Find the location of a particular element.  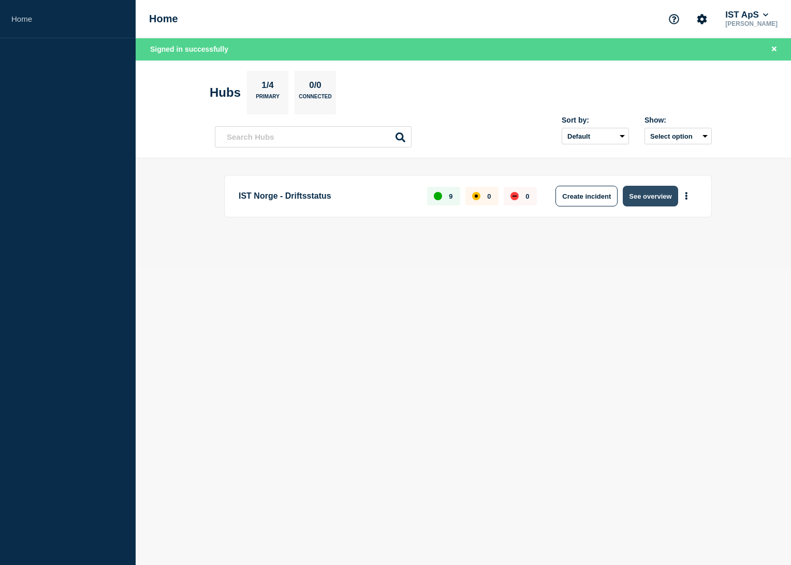

p: Connected is located at coordinates (315, 99).